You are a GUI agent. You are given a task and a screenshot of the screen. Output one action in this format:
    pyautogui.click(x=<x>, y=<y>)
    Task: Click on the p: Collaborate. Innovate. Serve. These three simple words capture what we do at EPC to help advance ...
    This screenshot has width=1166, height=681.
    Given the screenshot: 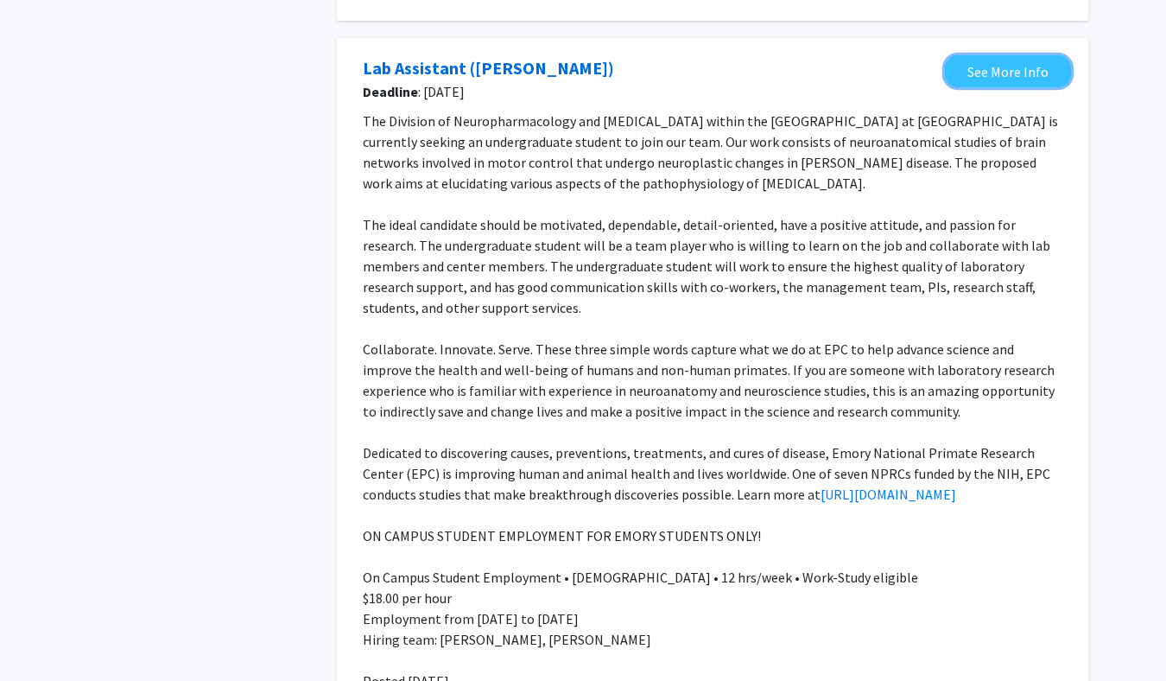 What is the action you would take?
    pyautogui.click(x=713, y=380)
    